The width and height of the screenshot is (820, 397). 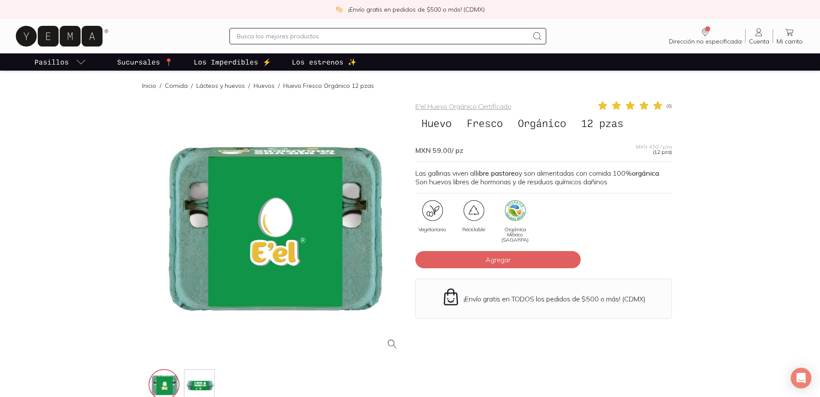 I want to click on a: Lácteos y huevos, so click(x=220, y=86).